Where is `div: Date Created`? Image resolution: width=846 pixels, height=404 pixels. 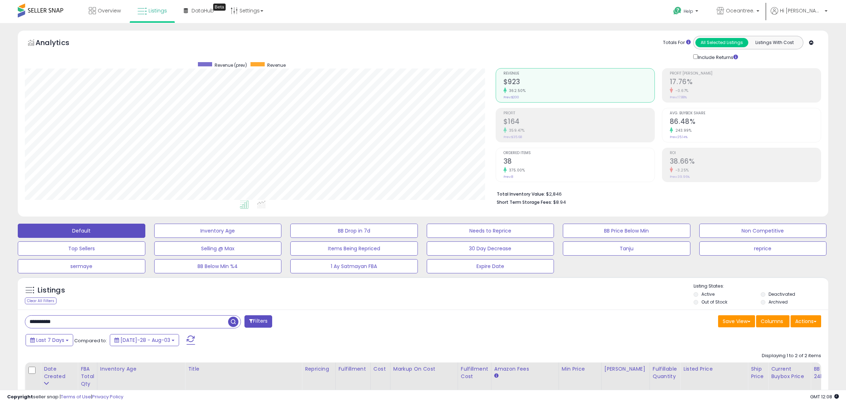 div: Date Created is located at coordinates (59, 373).